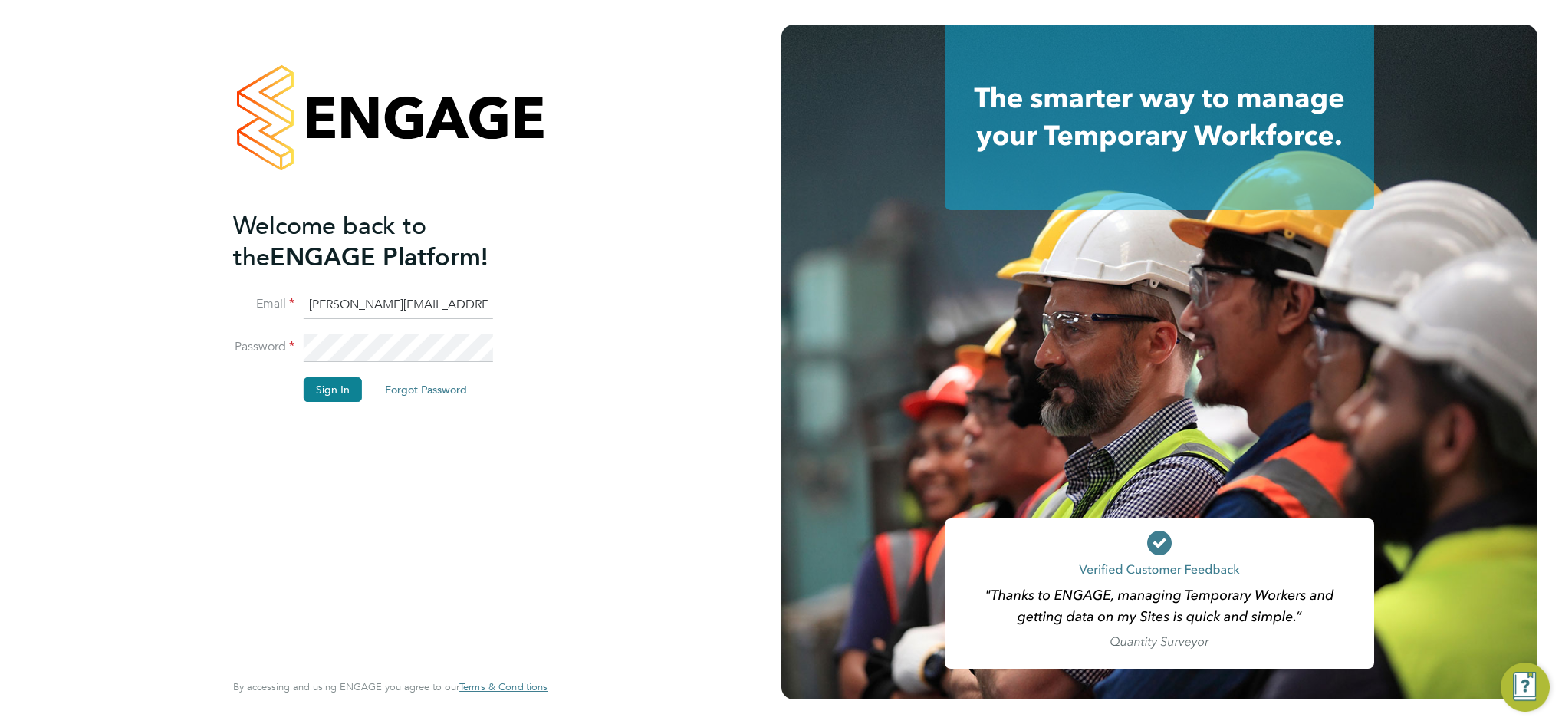  I want to click on label: Password, so click(264, 347).